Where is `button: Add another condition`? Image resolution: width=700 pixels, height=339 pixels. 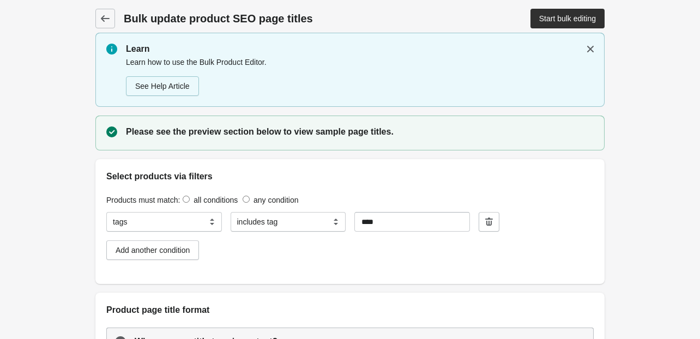 button: Add another condition is located at coordinates (153, 250).